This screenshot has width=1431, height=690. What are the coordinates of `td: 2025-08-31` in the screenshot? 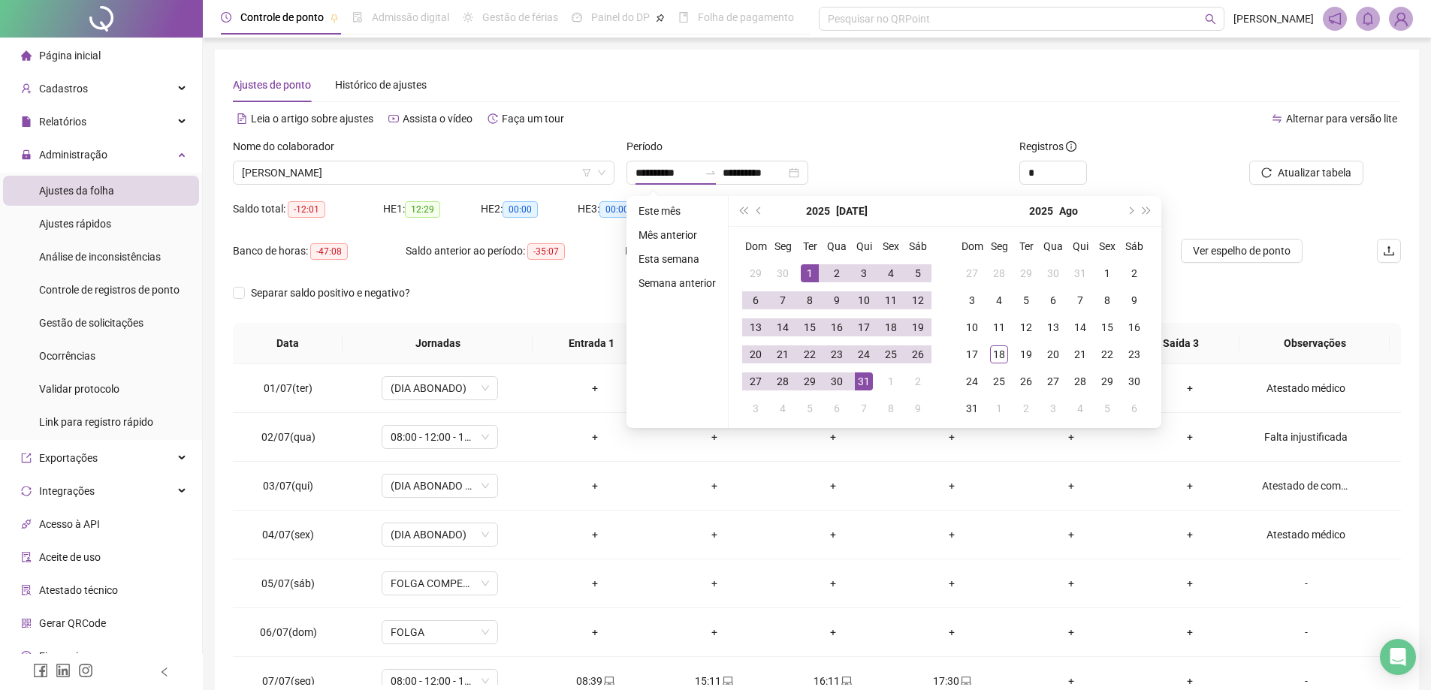 It's located at (972, 409).